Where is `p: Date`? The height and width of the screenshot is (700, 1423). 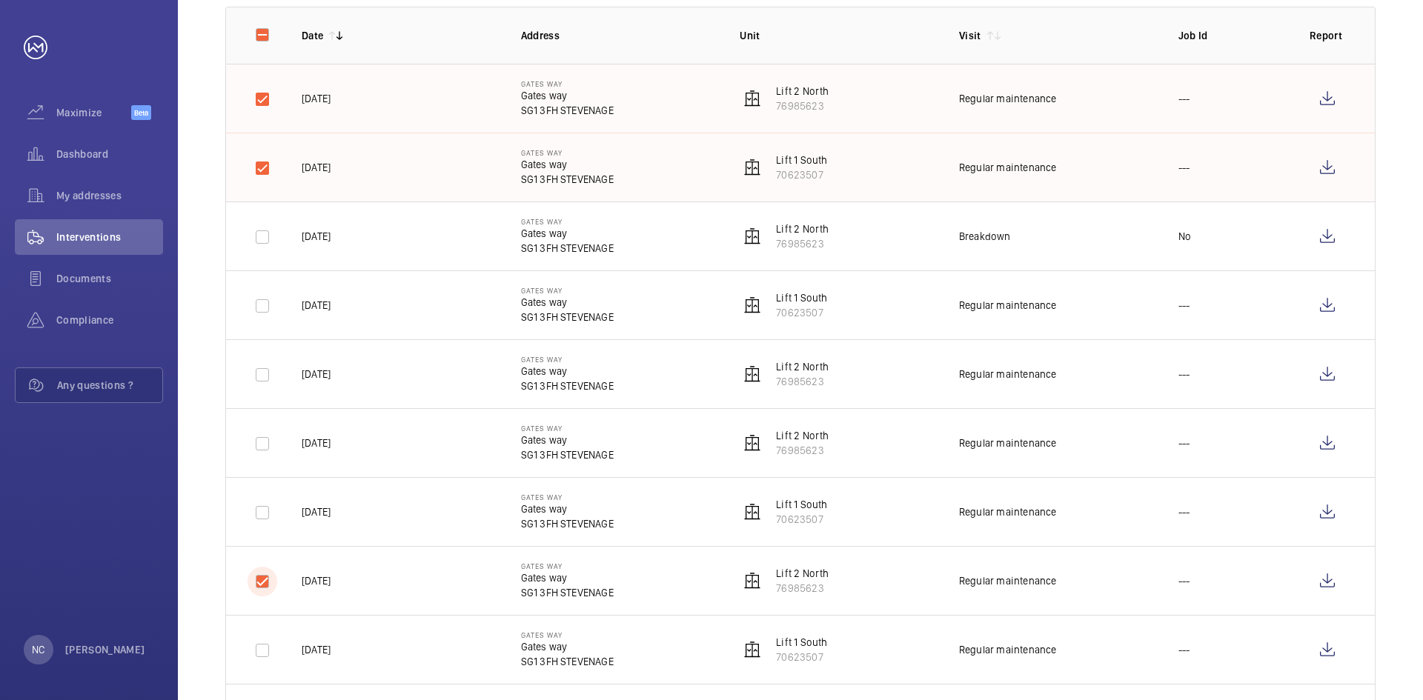 p: Date is located at coordinates (312, 36).